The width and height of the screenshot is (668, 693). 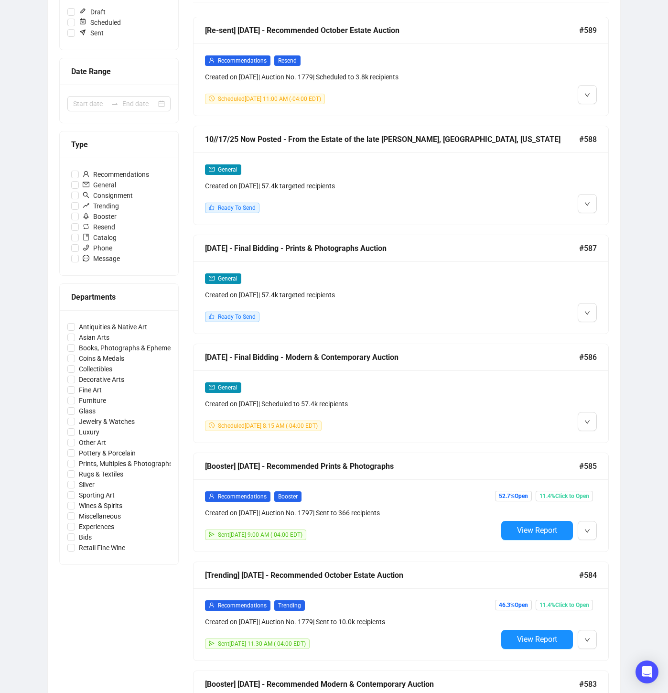 What do you see at coordinates (102, 548) in the screenshot?
I see `span: Retail Fine Wine` at bounding box center [102, 548].